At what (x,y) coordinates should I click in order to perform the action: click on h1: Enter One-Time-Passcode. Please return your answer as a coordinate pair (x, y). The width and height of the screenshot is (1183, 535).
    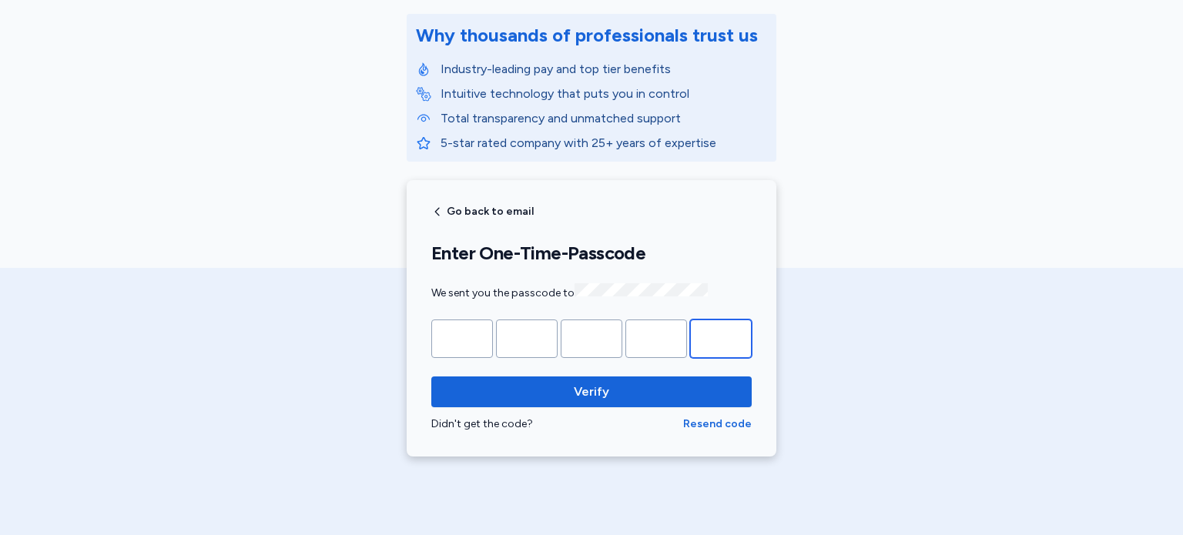
    Looking at the image, I should click on (591, 253).